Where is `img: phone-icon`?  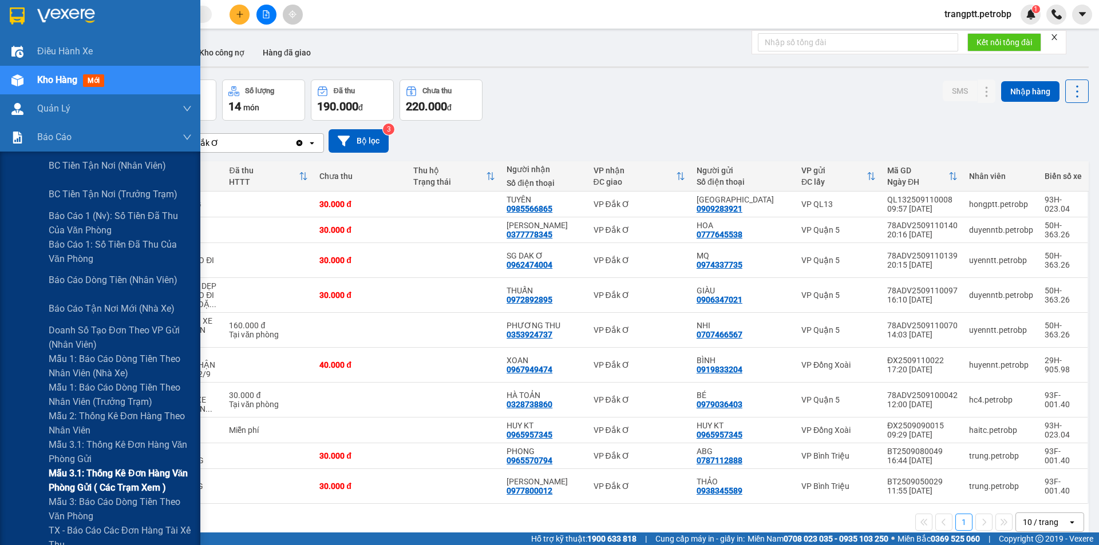
img: phone-icon is located at coordinates (1056, 14).